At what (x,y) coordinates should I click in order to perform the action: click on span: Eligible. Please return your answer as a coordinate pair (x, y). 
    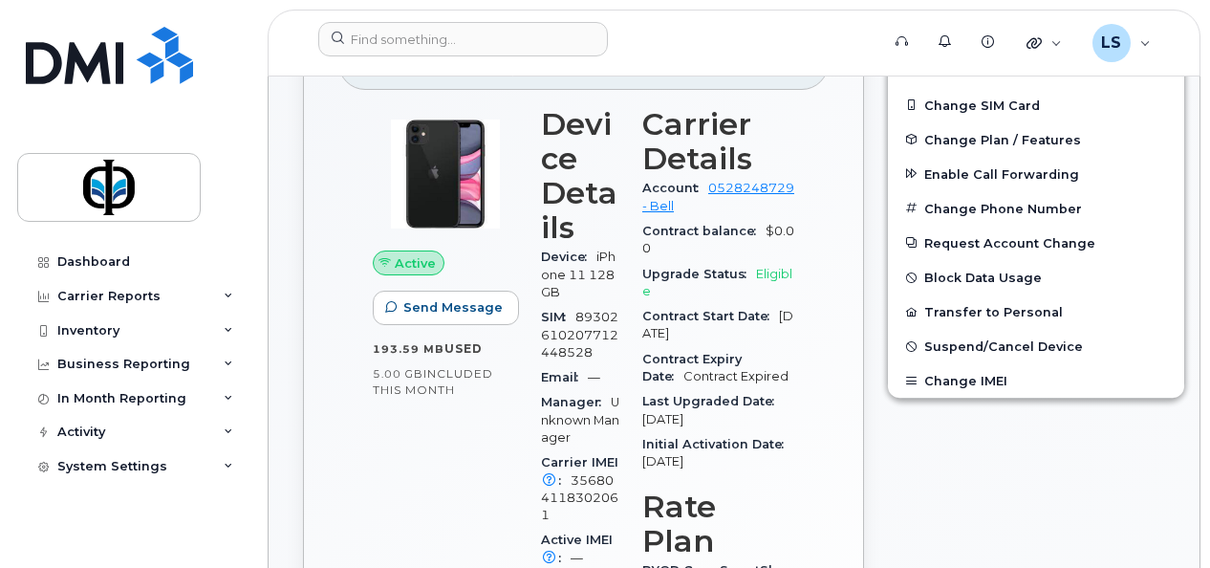
    Looking at the image, I should click on (717, 282).